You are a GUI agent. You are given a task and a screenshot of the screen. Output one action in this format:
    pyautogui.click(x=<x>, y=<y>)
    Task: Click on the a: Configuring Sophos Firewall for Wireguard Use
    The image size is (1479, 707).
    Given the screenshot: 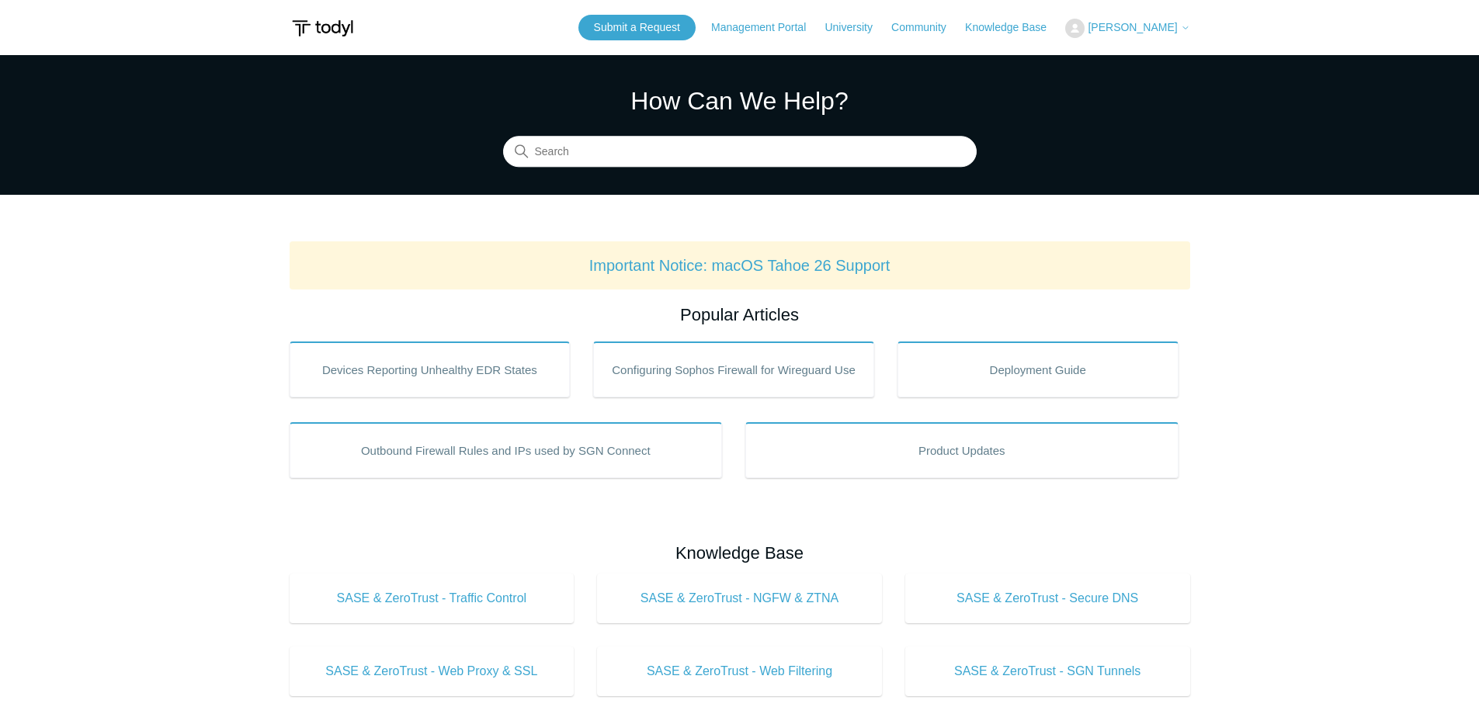 What is the action you would take?
    pyautogui.click(x=734, y=369)
    